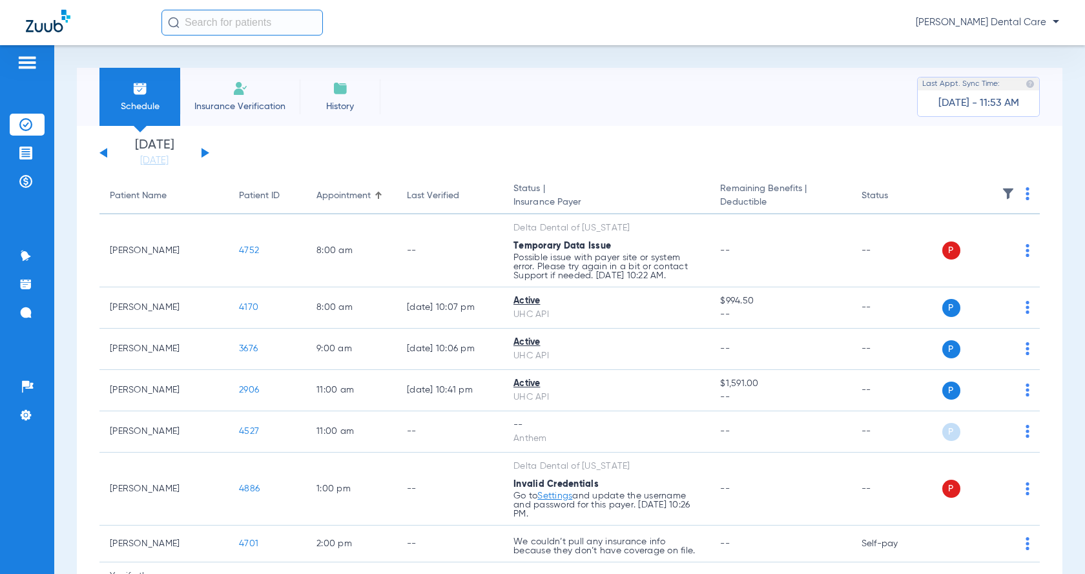 This screenshot has width=1085, height=574. I want to click on img: filter.svg, so click(1009, 194).